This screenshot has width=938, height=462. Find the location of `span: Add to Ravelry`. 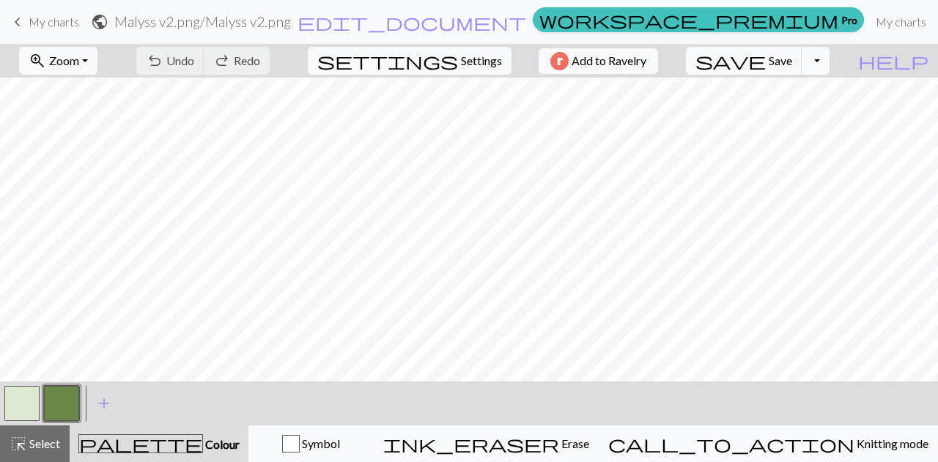

span: Add to Ravelry is located at coordinates (609, 61).